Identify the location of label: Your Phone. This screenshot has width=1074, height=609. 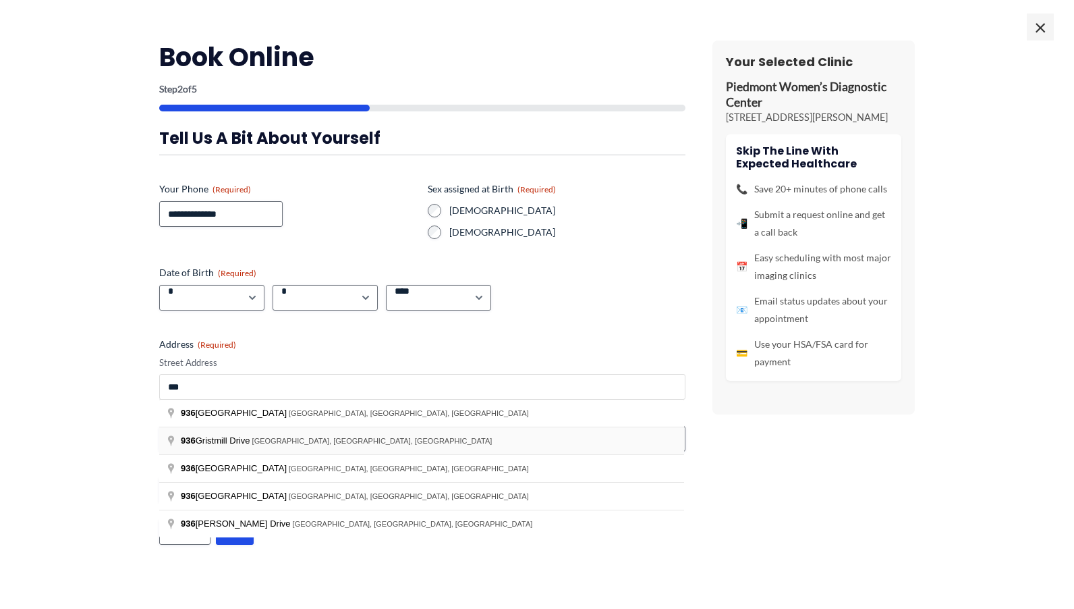
(288, 189).